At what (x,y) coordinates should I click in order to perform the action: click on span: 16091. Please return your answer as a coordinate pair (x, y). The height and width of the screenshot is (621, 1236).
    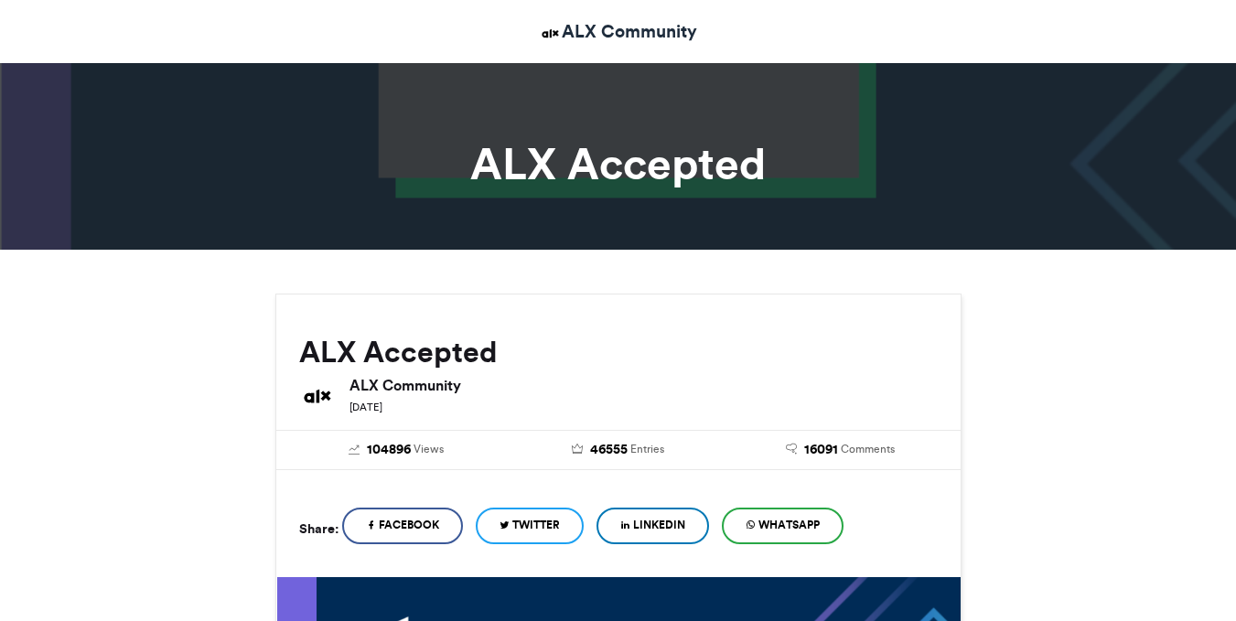
    Looking at the image, I should click on (821, 450).